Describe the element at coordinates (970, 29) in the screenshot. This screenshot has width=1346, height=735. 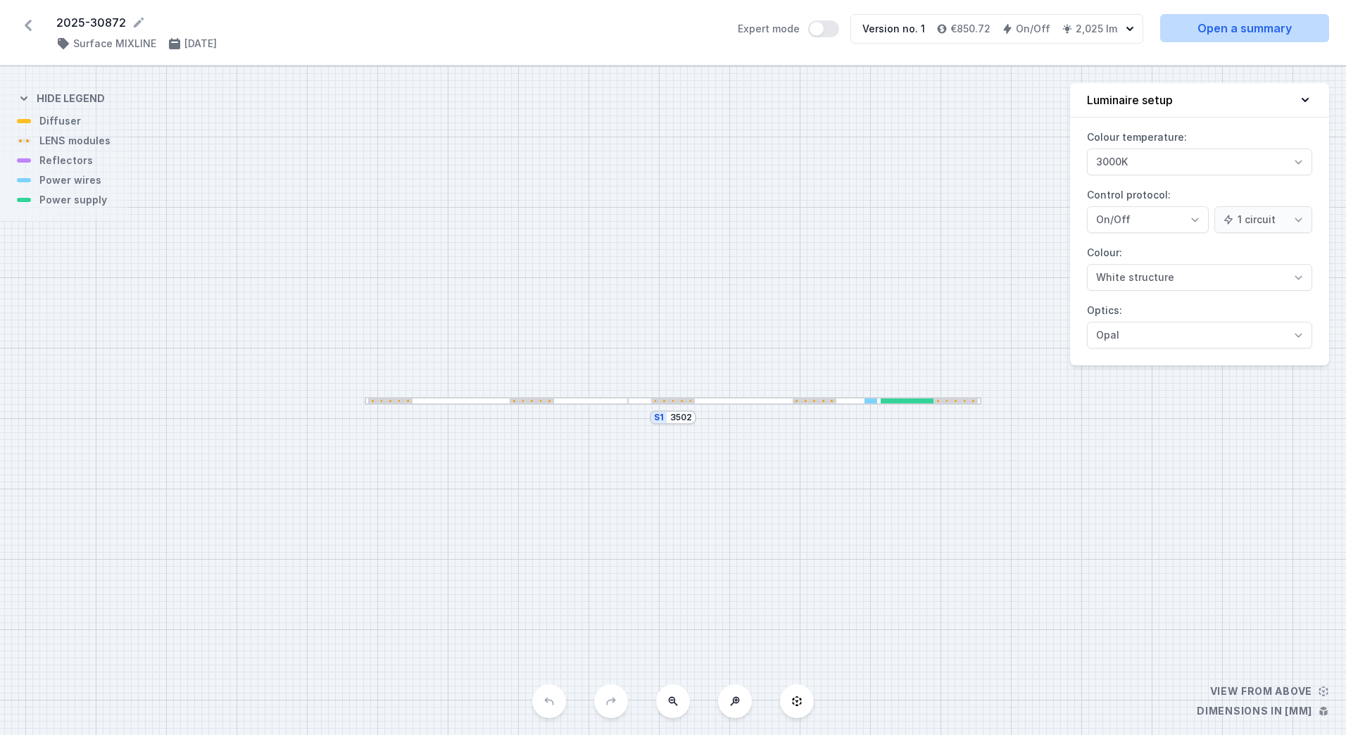
I see `h4: €850.72` at that location.